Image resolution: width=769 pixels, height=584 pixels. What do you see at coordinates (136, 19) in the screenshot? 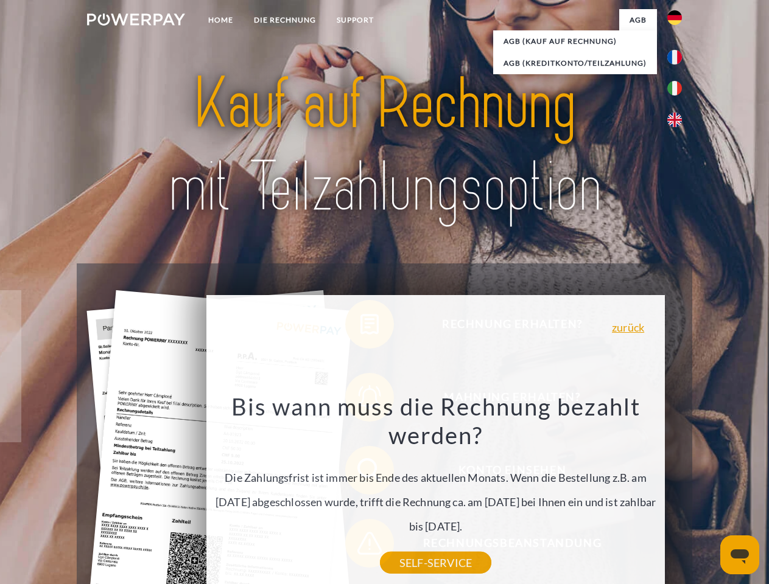
I see `img: logo-powerpay-white.svg` at bounding box center [136, 19].